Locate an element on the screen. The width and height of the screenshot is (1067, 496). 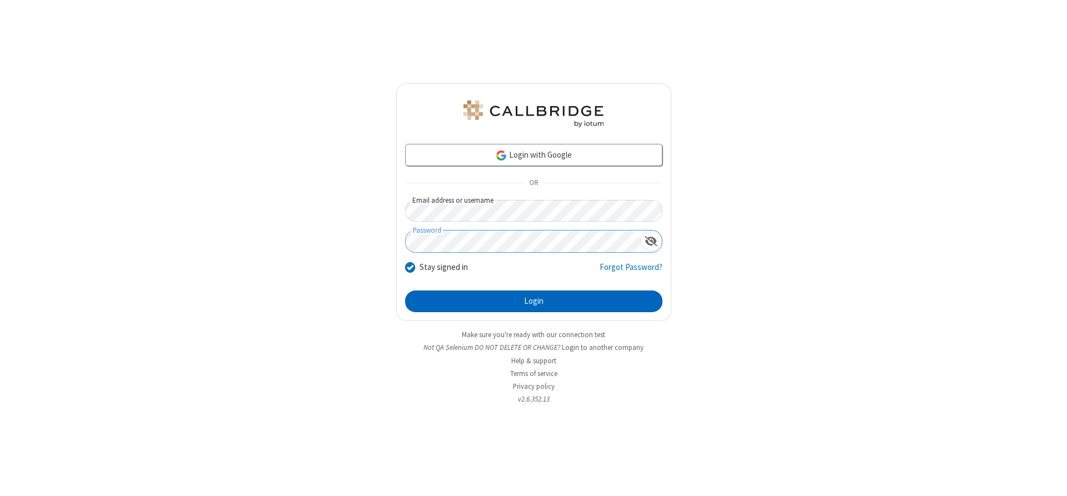
a: Login with Google is located at coordinates (534, 155).